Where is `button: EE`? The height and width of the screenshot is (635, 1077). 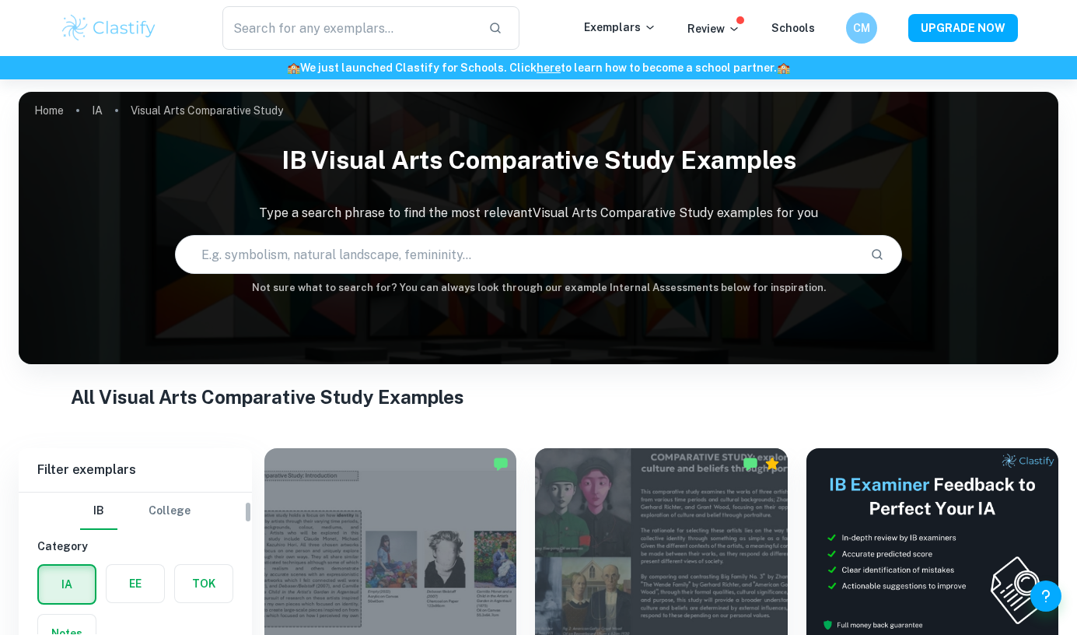 button: EE is located at coordinates (135, 583).